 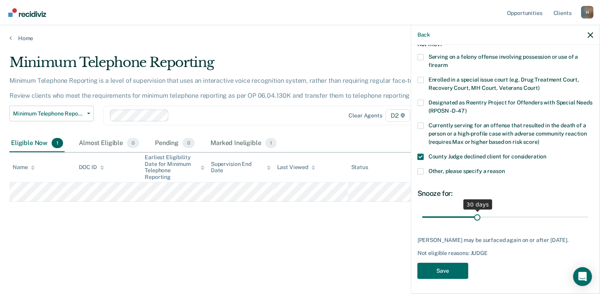 What do you see at coordinates (478, 205) in the screenshot?
I see `div: 30 days` at bounding box center [478, 205].